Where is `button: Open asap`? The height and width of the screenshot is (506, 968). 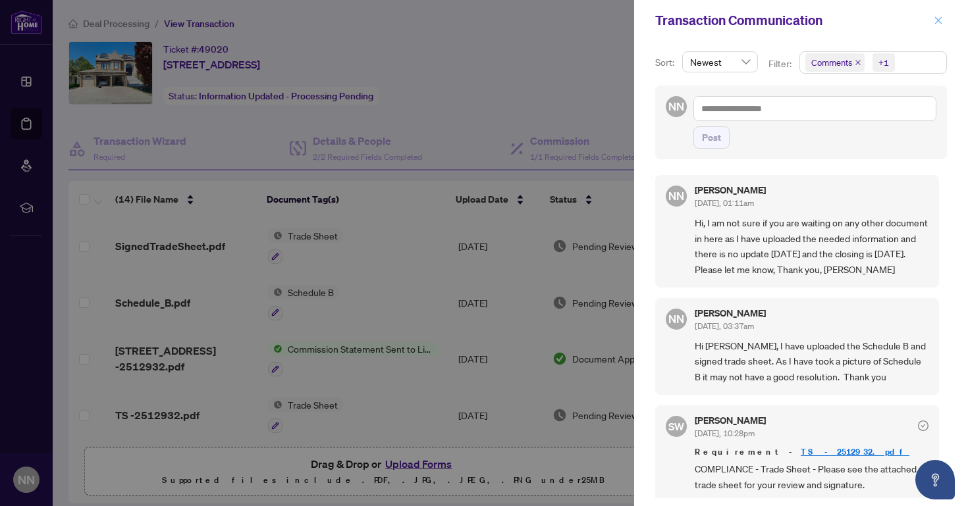 button: Open asap is located at coordinates (935, 480).